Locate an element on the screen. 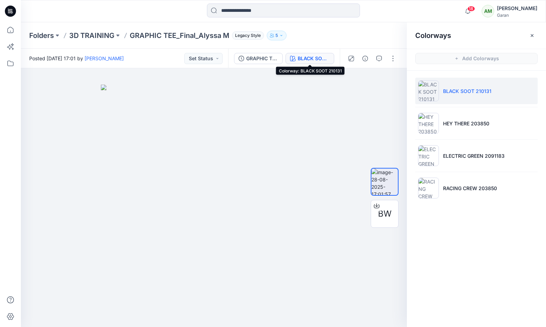 The image size is (546, 327). p: 3D TRAINING is located at coordinates (92, 35).